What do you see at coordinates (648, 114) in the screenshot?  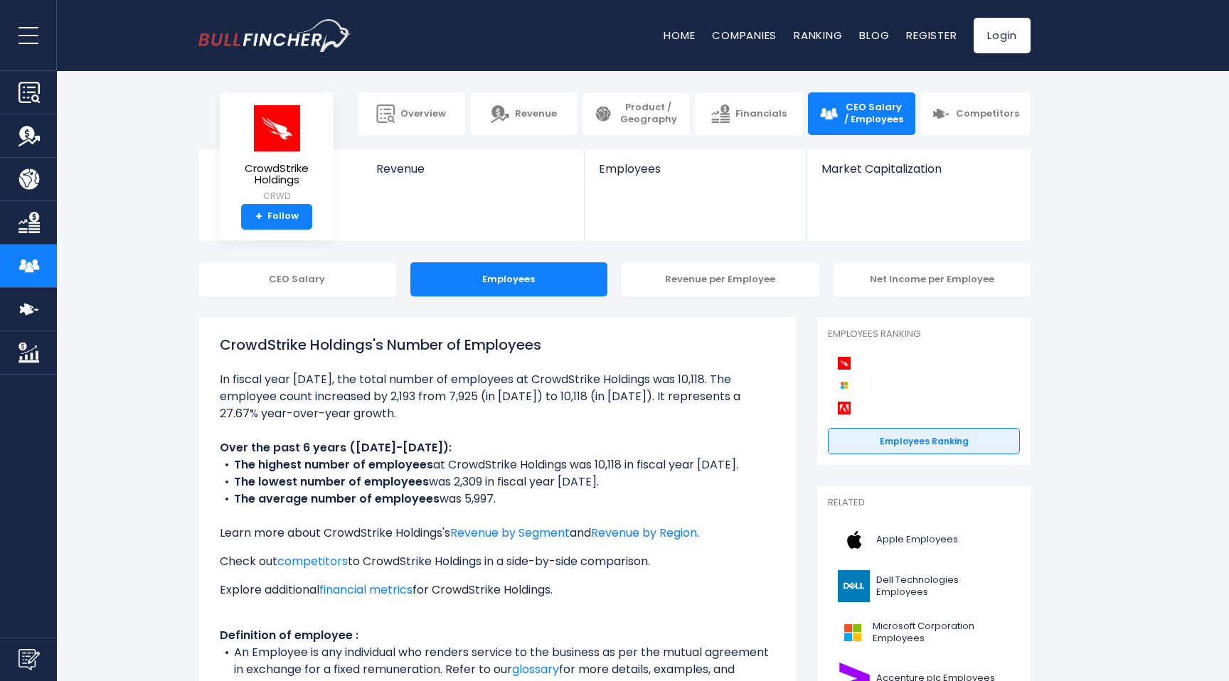 I see `span: Product / Geography` at bounding box center [648, 114].